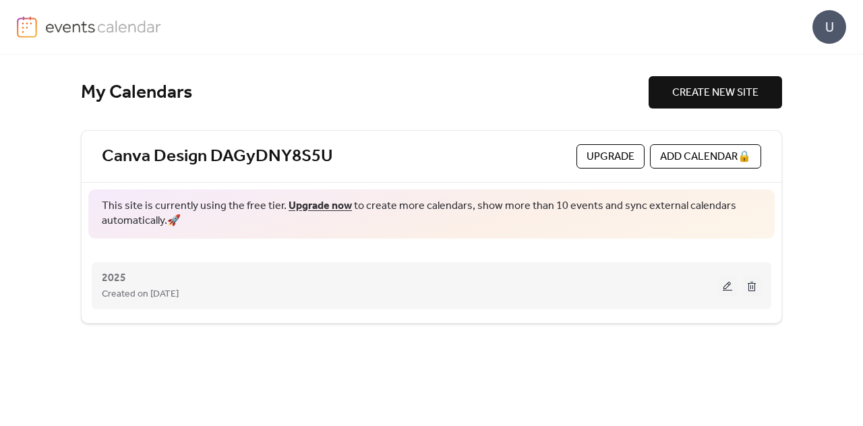 The image size is (863, 426). Describe the element at coordinates (27, 27) in the screenshot. I see `img: logo` at that location.